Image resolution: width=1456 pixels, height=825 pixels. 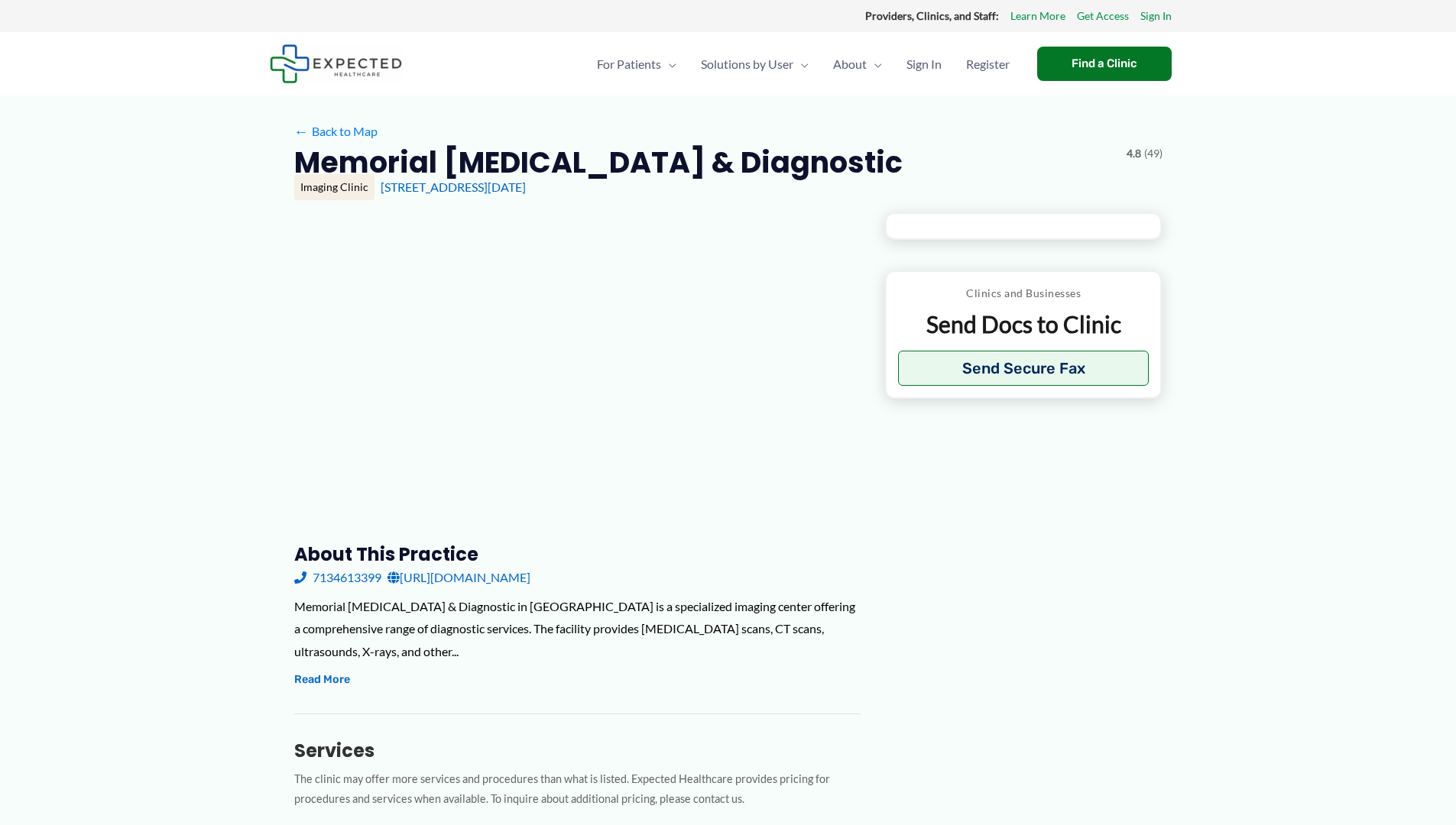 I want to click on a: Register, so click(x=988, y=64).